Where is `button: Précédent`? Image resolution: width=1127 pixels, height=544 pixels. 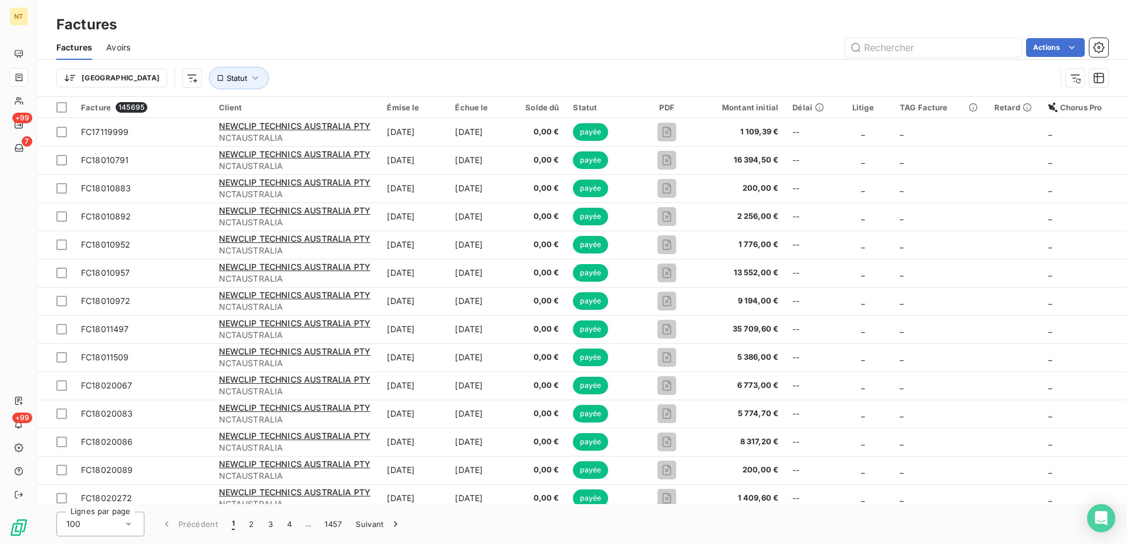
button: Précédent is located at coordinates (189, 524).